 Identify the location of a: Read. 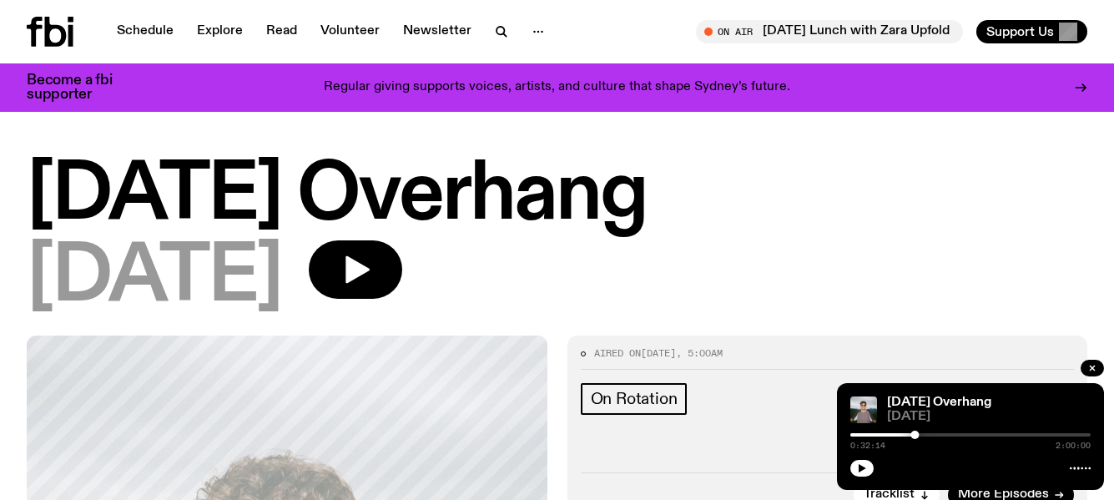
(281, 32).